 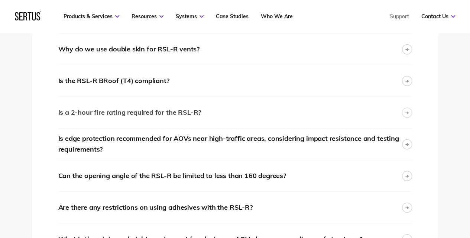 I want to click on div: Is the RSL-R BRoof (T4) compliant?, so click(x=114, y=81).